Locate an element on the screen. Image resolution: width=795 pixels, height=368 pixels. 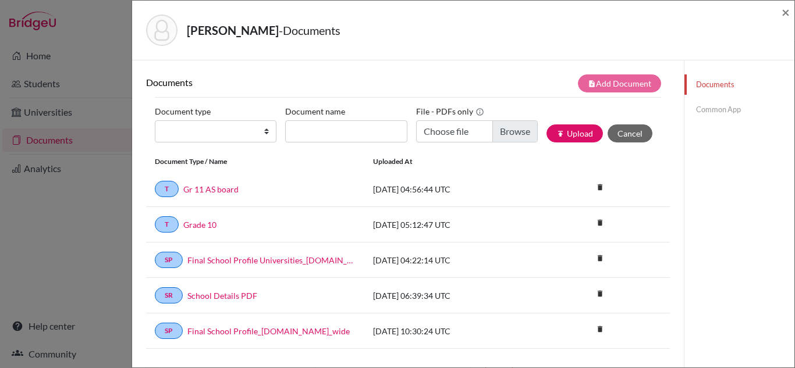
span: - Documents is located at coordinates (309, 30).